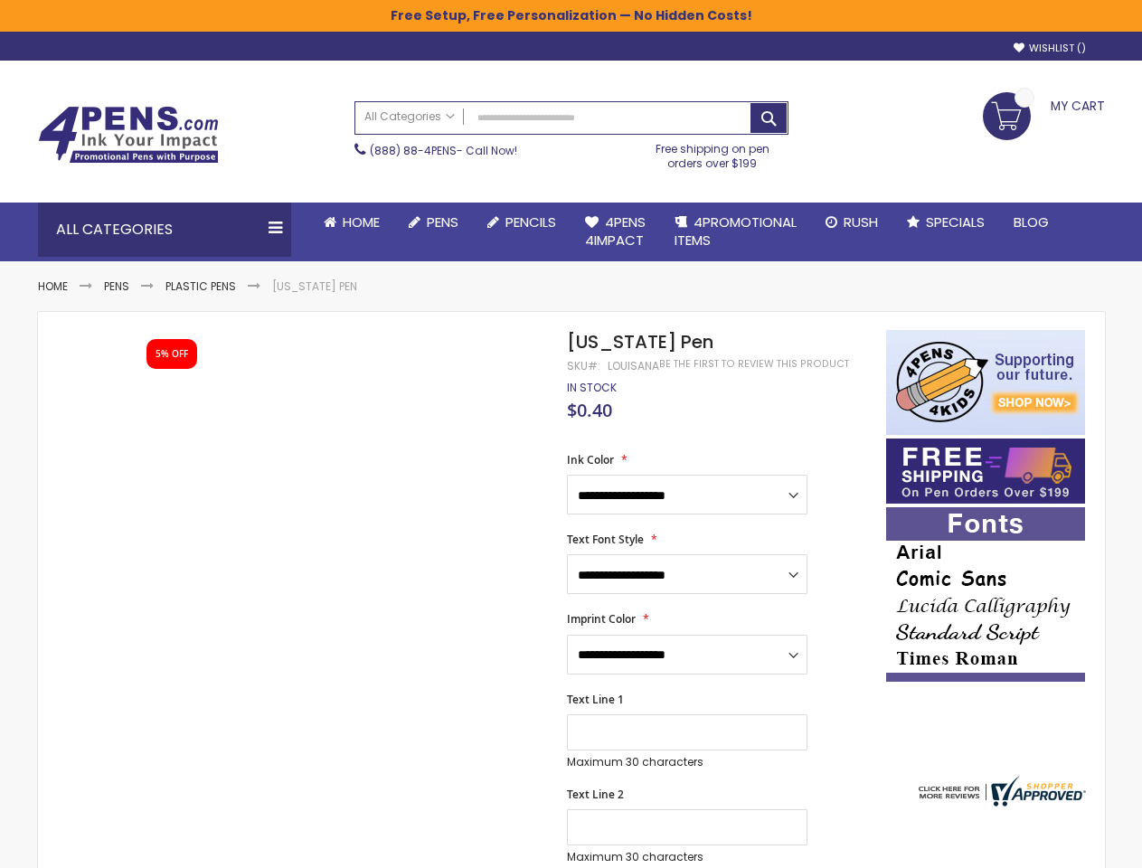  What do you see at coordinates (615, 231) in the screenshot?
I see `a: 4Pens4impact` at bounding box center [615, 231].